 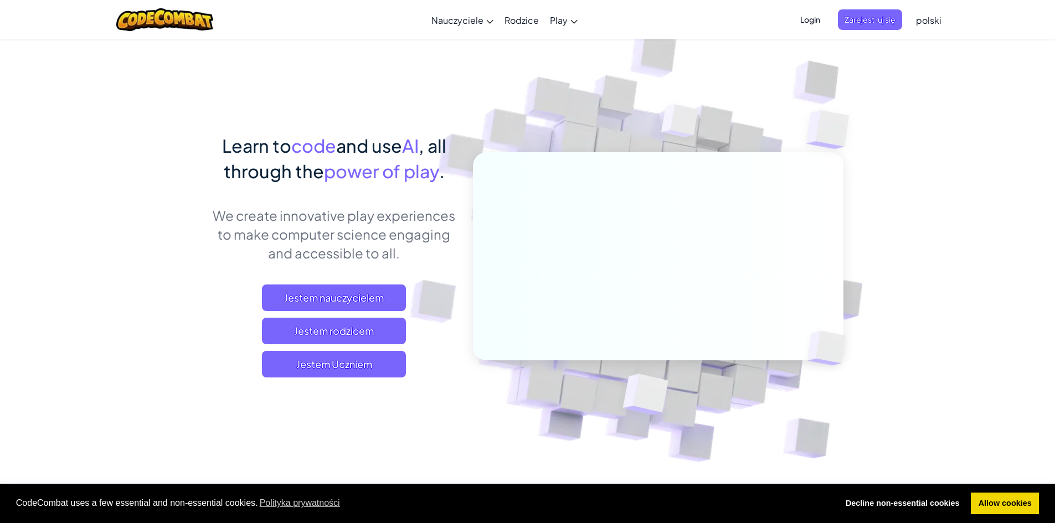 I want to click on span: Play, so click(x=559, y=20).